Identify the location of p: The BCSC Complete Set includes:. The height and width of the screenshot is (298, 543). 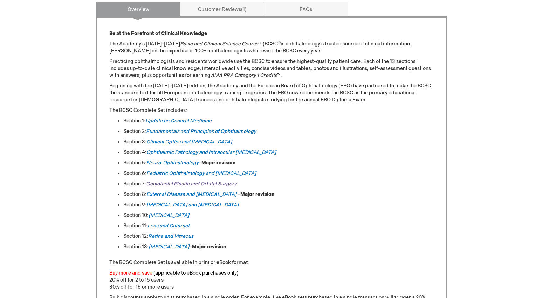
(271, 111).